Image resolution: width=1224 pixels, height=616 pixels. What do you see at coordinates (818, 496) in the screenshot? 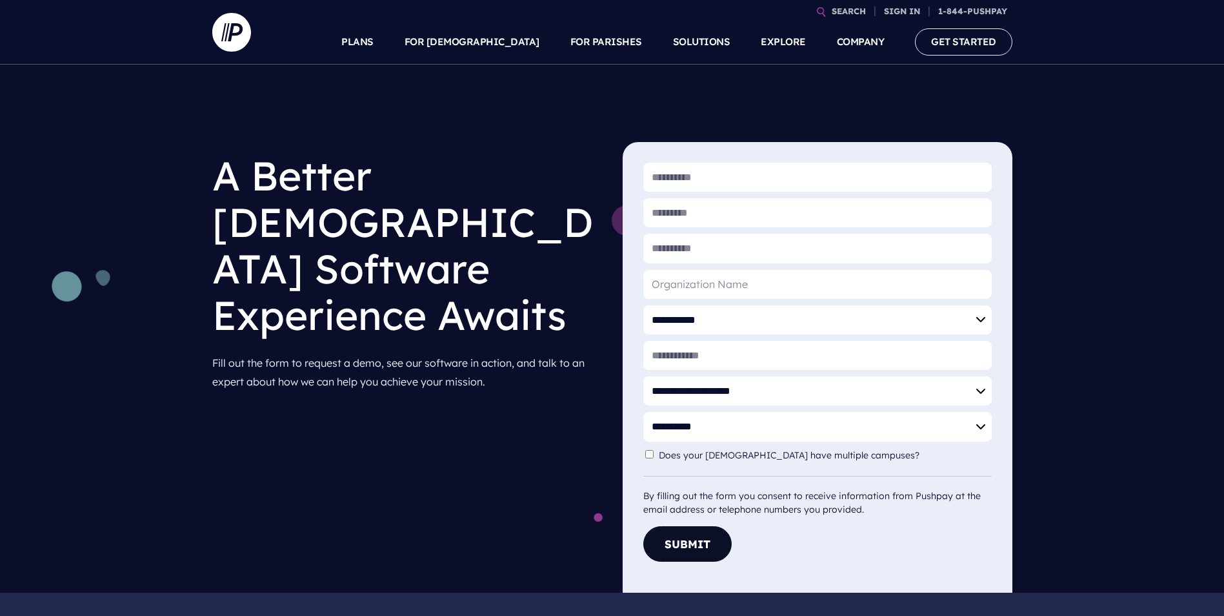
I see `div: By filling out the form you consent to receive information from Pushpay at the email address or t...` at bounding box center [818, 496].